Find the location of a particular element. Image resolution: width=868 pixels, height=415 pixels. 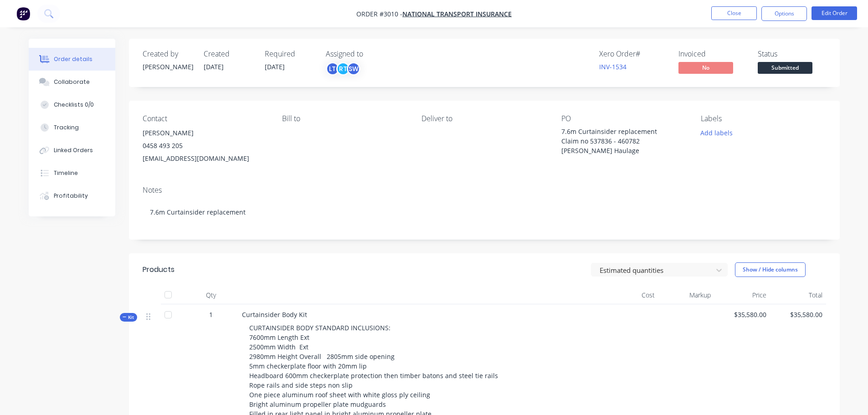

div: Timeline is located at coordinates (66, 173).